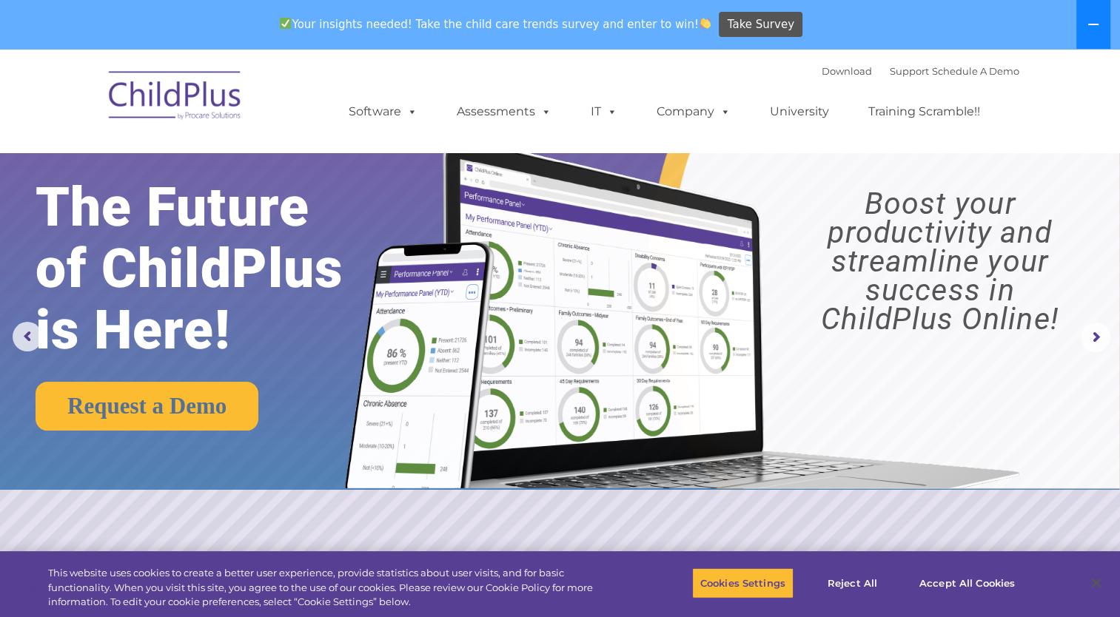  I want to click on rs-layer: The Future of ChildPlus is Here!, so click(214, 269).